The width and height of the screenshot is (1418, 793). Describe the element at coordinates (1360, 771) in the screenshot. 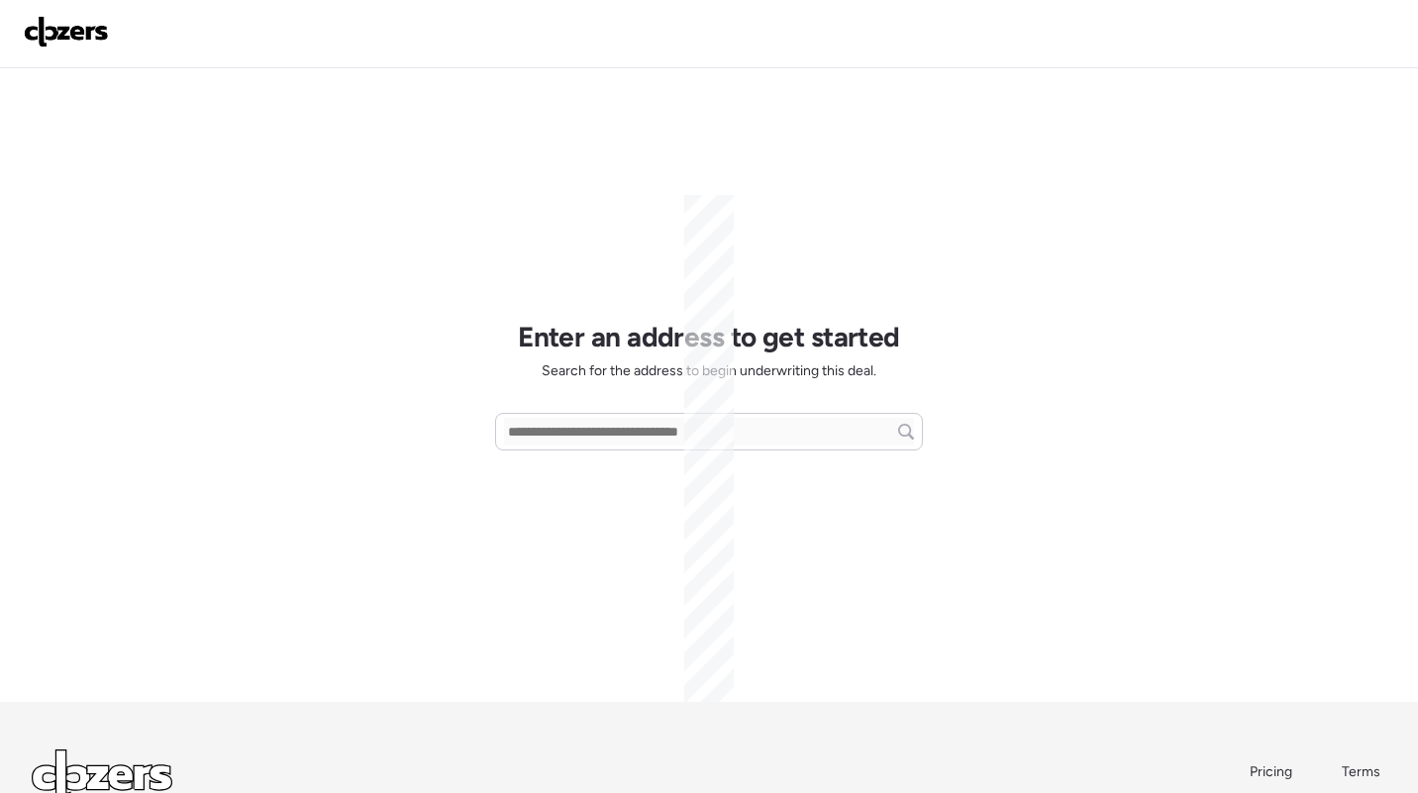

I see `span: Terms` at that location.